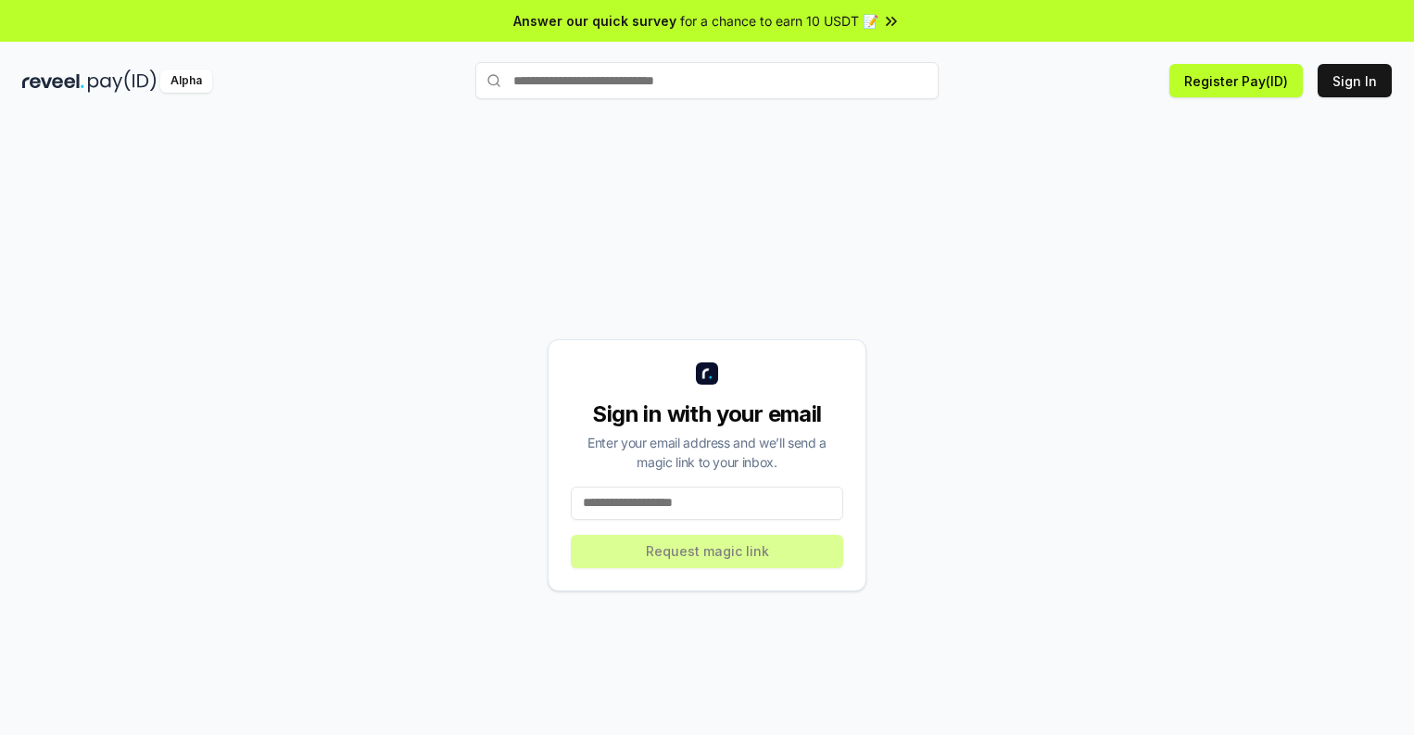 Image resolution: width=1414 pixels, height=735 pixels. What do you see at coordinates (707, 452) in the screenshot?
I see `div: Enter your email address and we’ll send a magic link to your inbox.` at bounding box center [707, 452].